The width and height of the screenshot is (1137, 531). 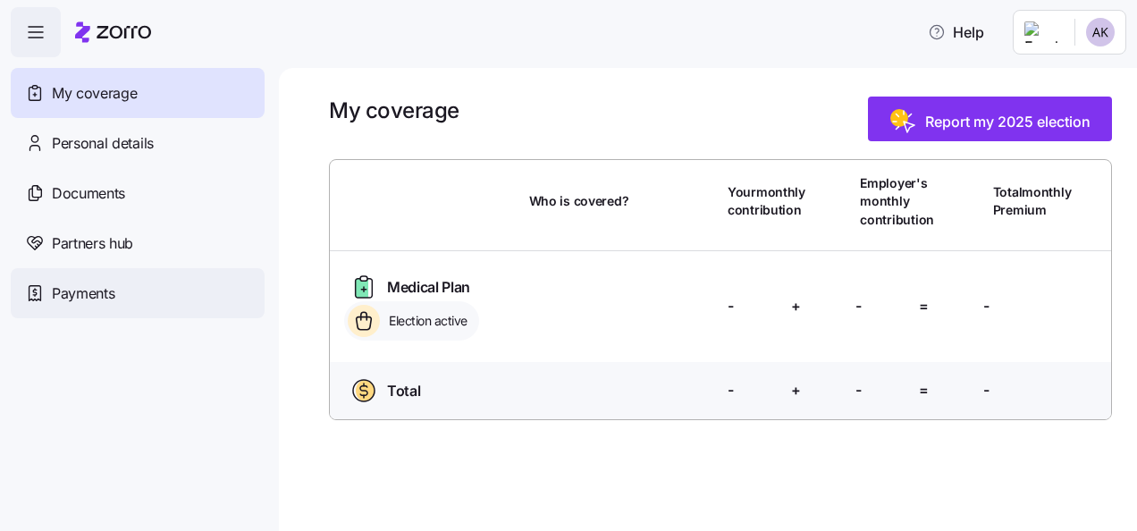 What do you see at coordinates (1042, 32) in the screenshot?
I see `img: Employer logo` at bounding box center [1042, 32].